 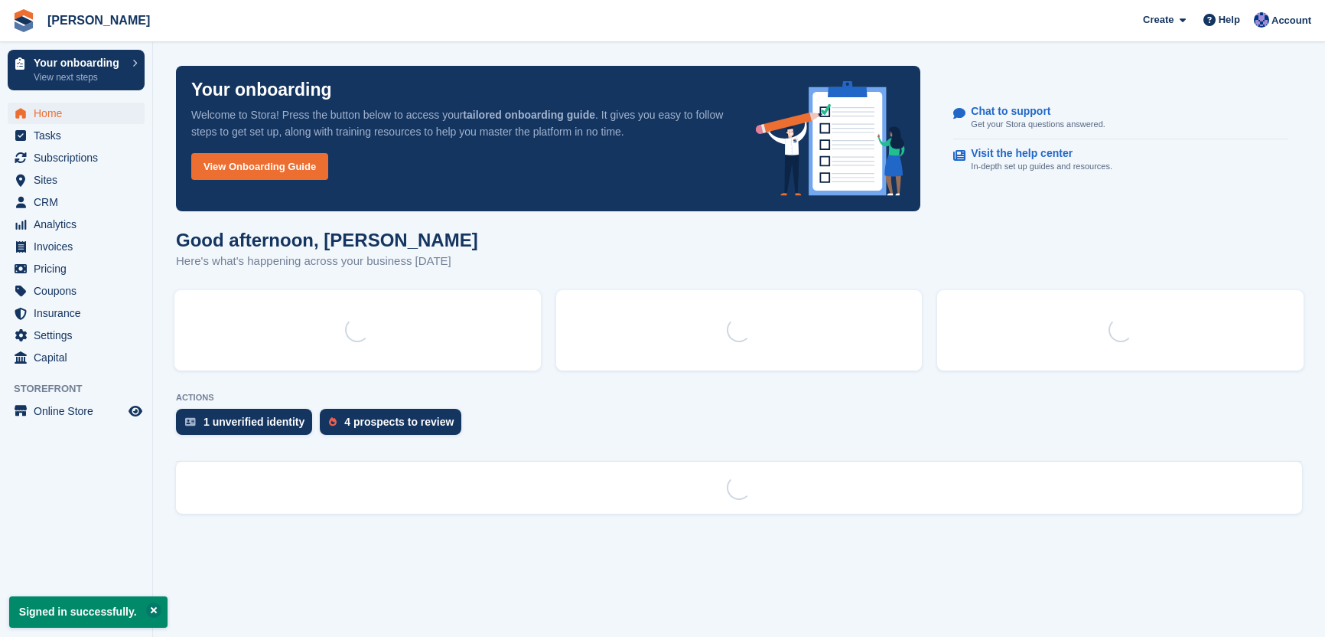 What do you see at coordinates (135, 411) in the screenshot?
I see `a: Preview store` at bounding box center [135, 411].